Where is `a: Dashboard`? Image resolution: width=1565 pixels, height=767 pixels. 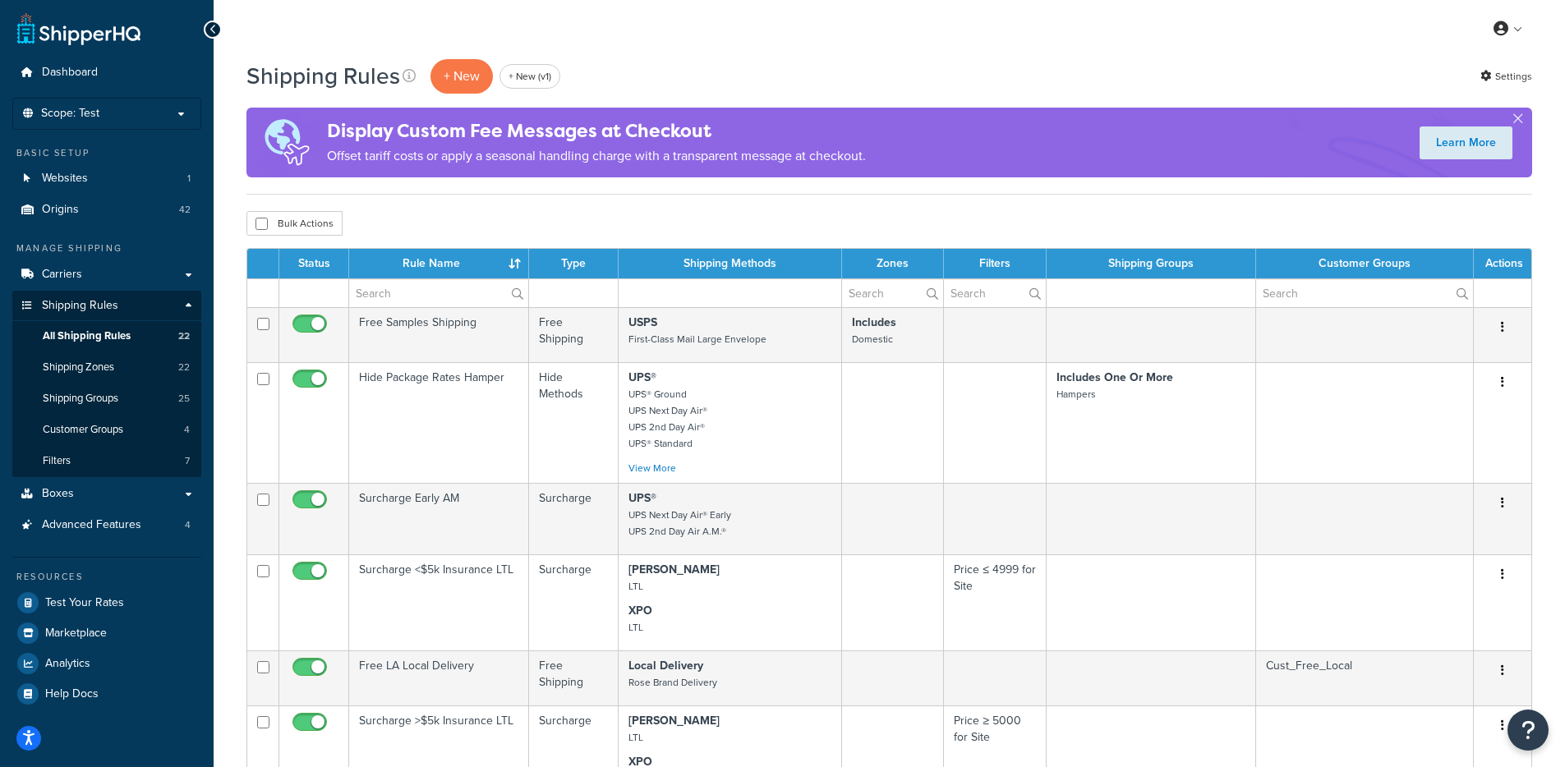
a: Dashboard is located at coordinates (107, 72).